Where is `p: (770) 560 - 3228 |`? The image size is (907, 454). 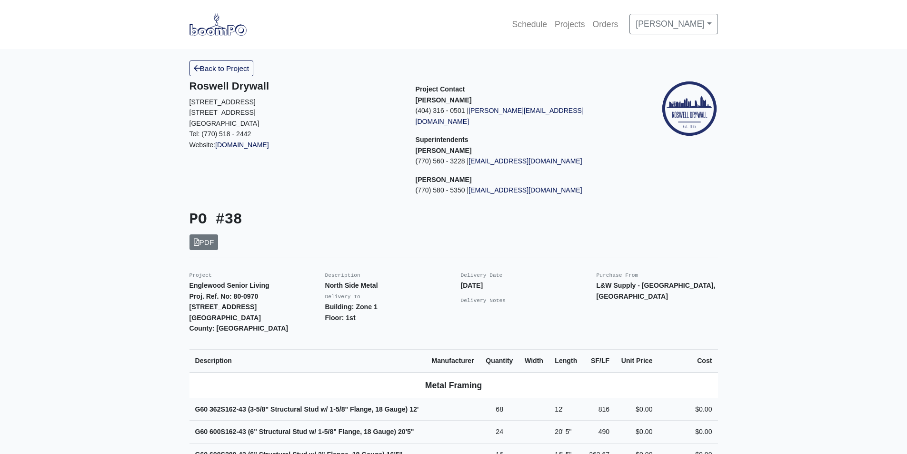
p: (770) 560 - 3228 | is located at coordinates (521, 161).